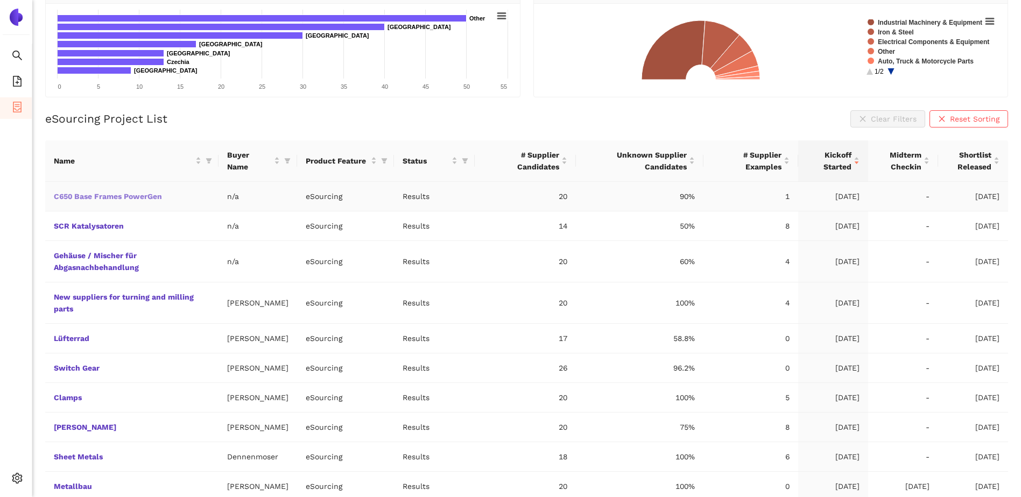 Image resolution: width=1021 pixels, height=497 pixels. I want to click on button: closeClear Filters, so click(888, 119).